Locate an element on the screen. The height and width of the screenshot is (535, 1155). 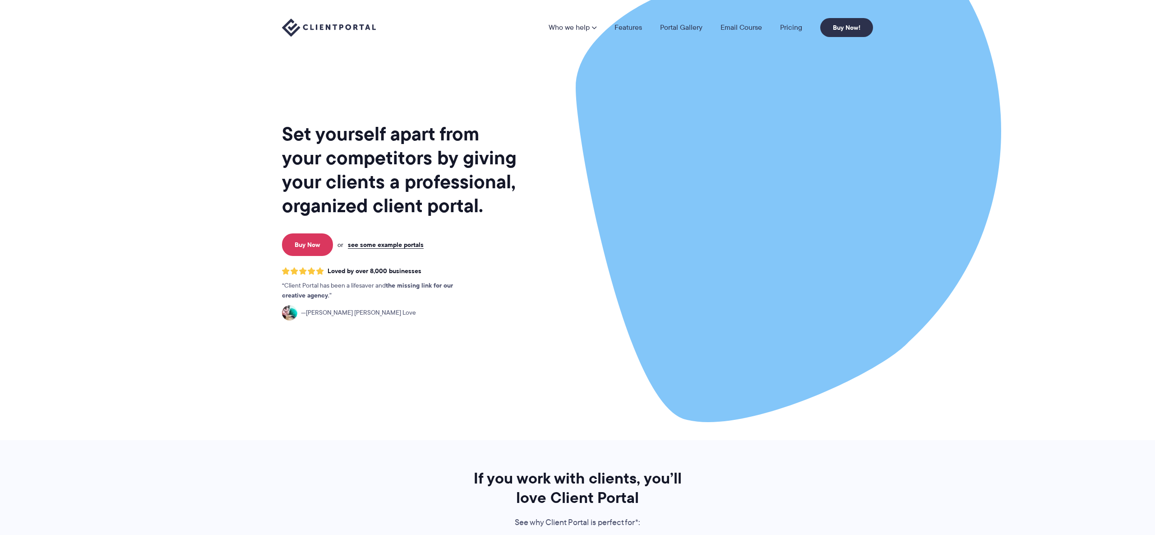
a: Pricing is located at coordinates (791, 28).